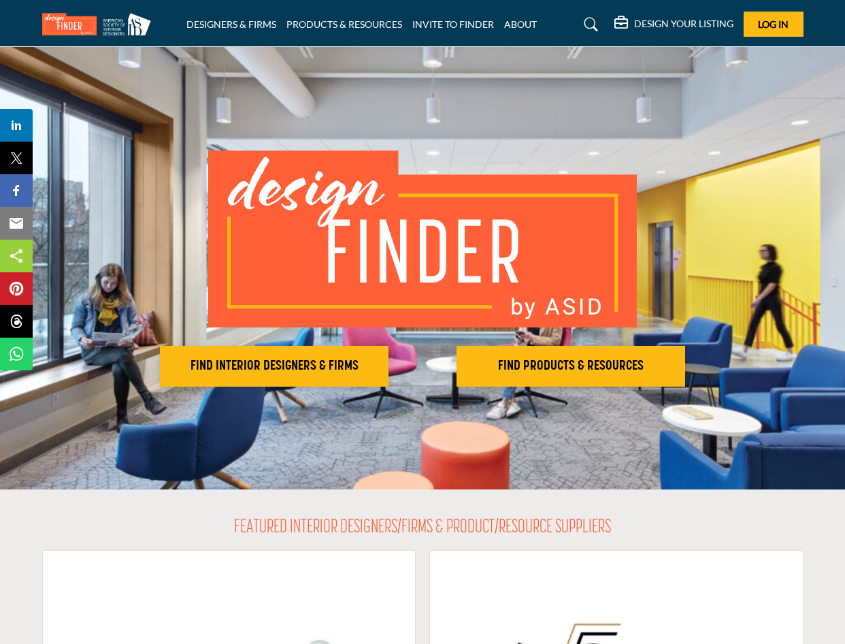 The width and height of the screenshot is (845, 644). Describe the element at coordinates (571, 366) in the screenshot. I see `h2: FIND PRODUCTS & RESOURCES` at that location.